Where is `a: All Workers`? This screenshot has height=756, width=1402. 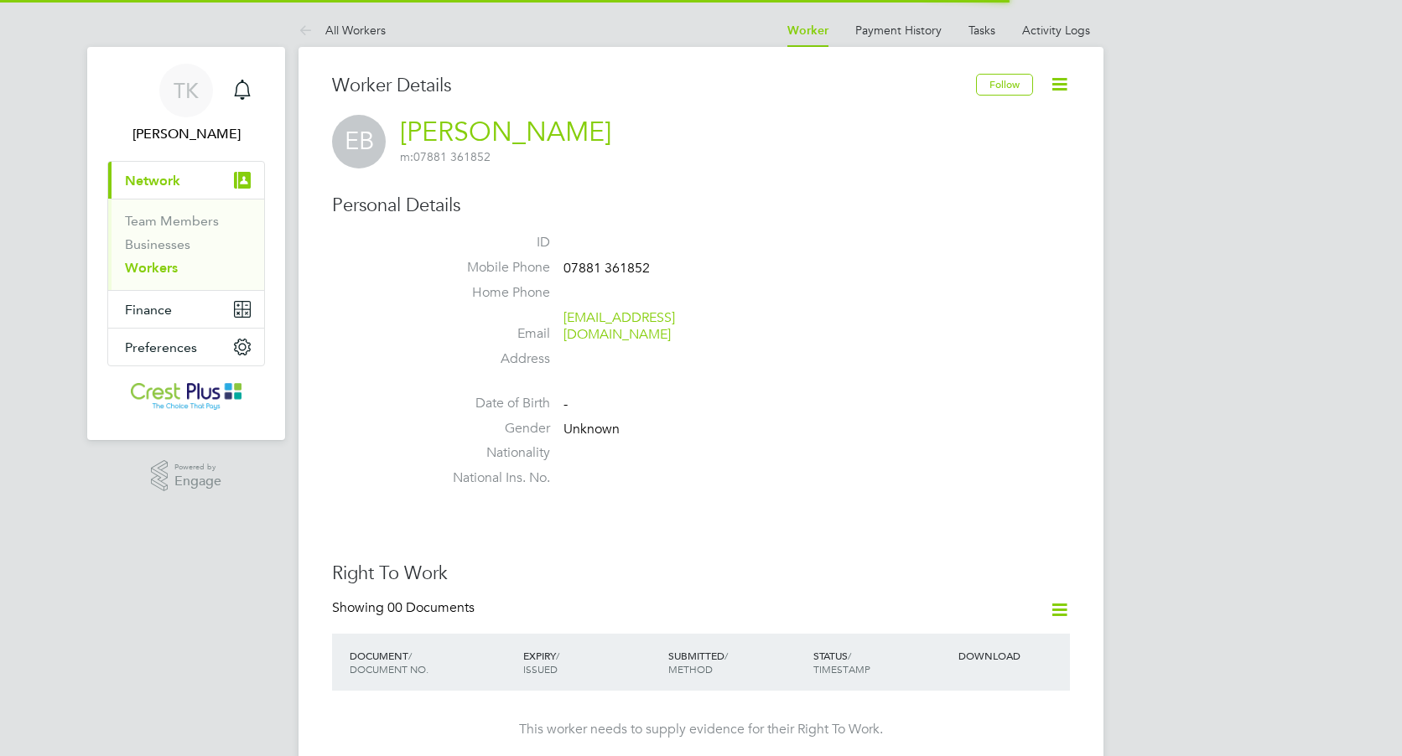
a: All Workers is located at coordinates (342, 30).